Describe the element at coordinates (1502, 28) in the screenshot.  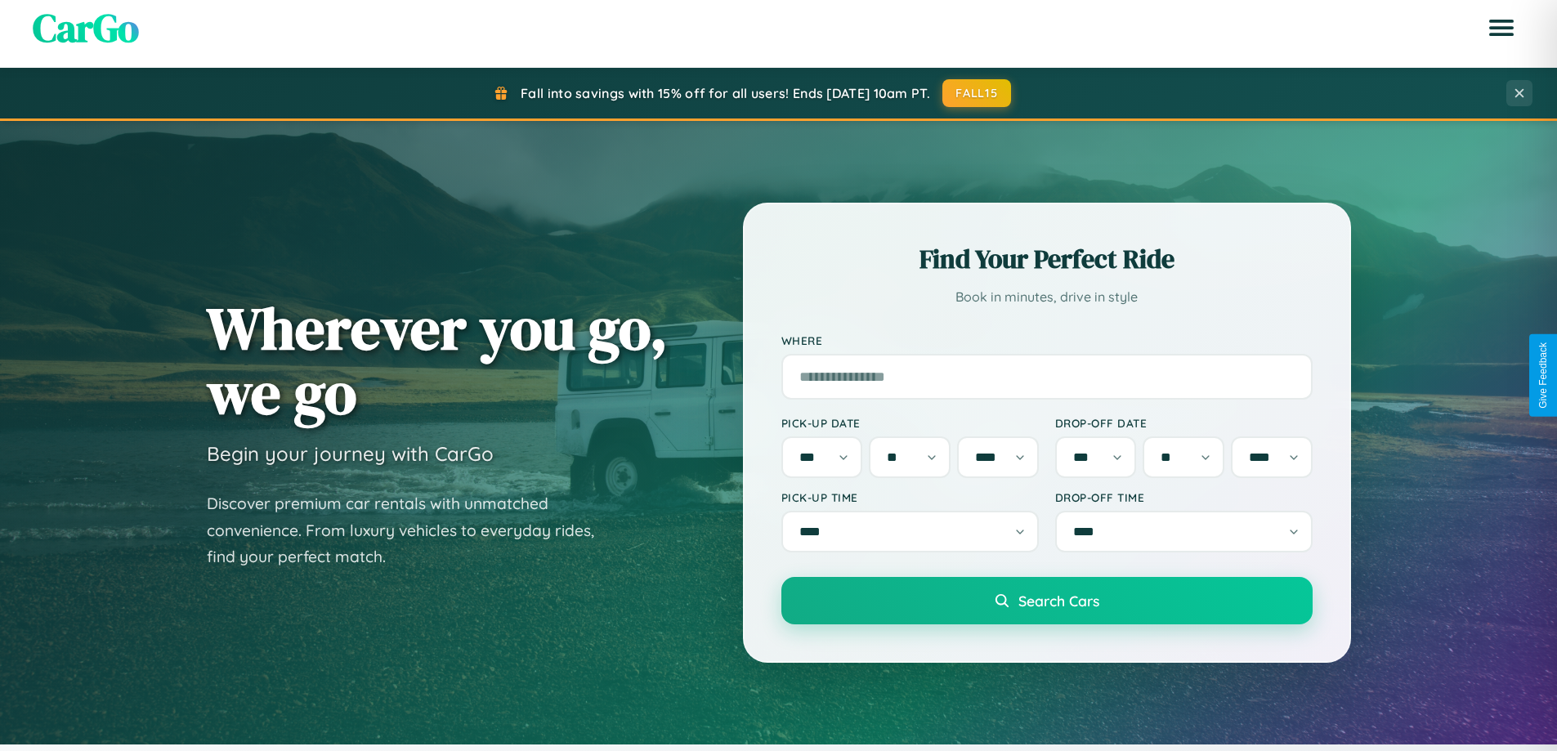
I see `button: Open menu` at that location.